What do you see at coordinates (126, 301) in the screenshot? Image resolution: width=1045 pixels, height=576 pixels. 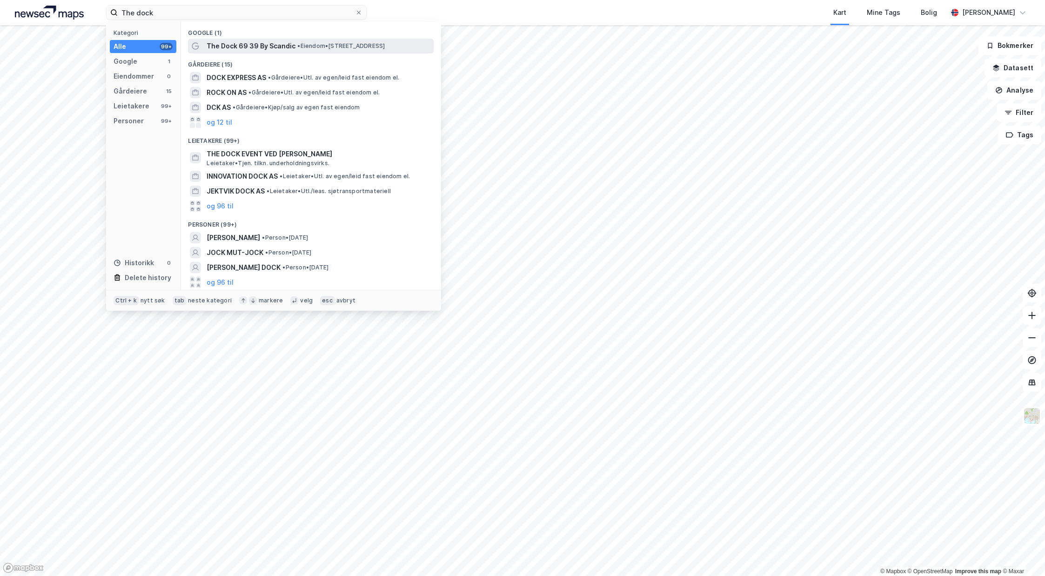 I see `div: Ctrl + k` at bounding box center [126, 301].